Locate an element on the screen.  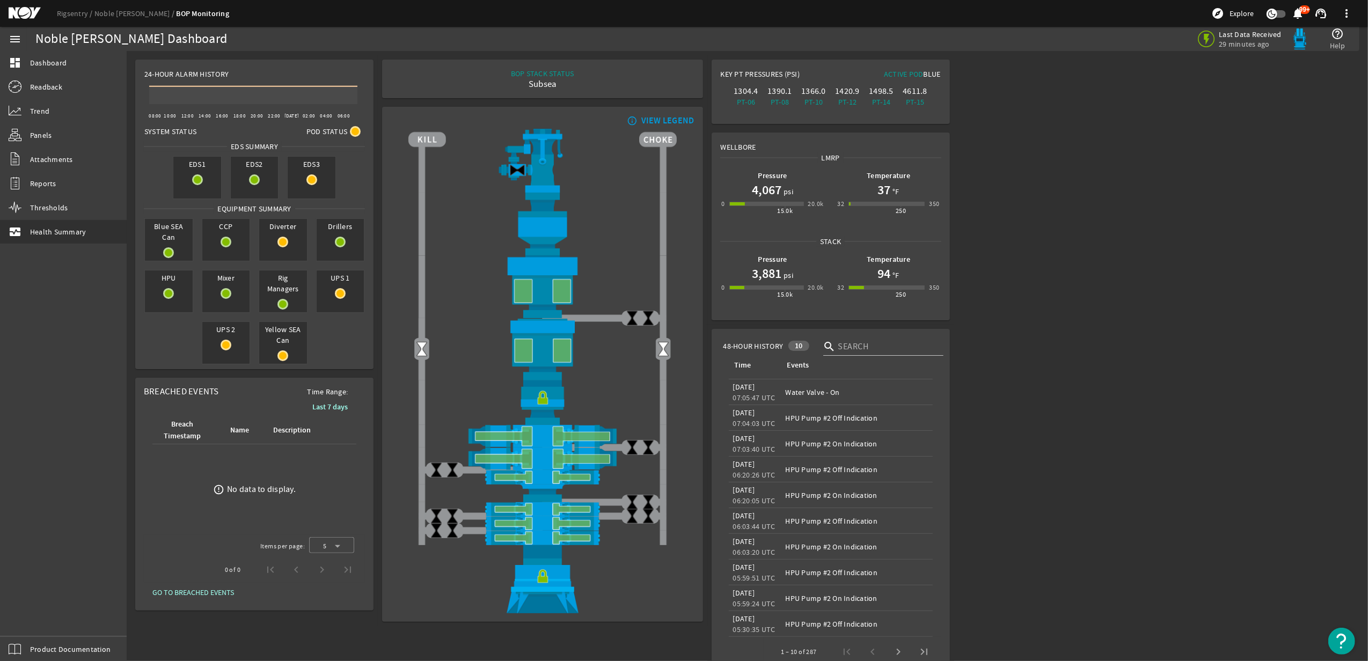
button: more_vert is located at coordinates (1347, 13).